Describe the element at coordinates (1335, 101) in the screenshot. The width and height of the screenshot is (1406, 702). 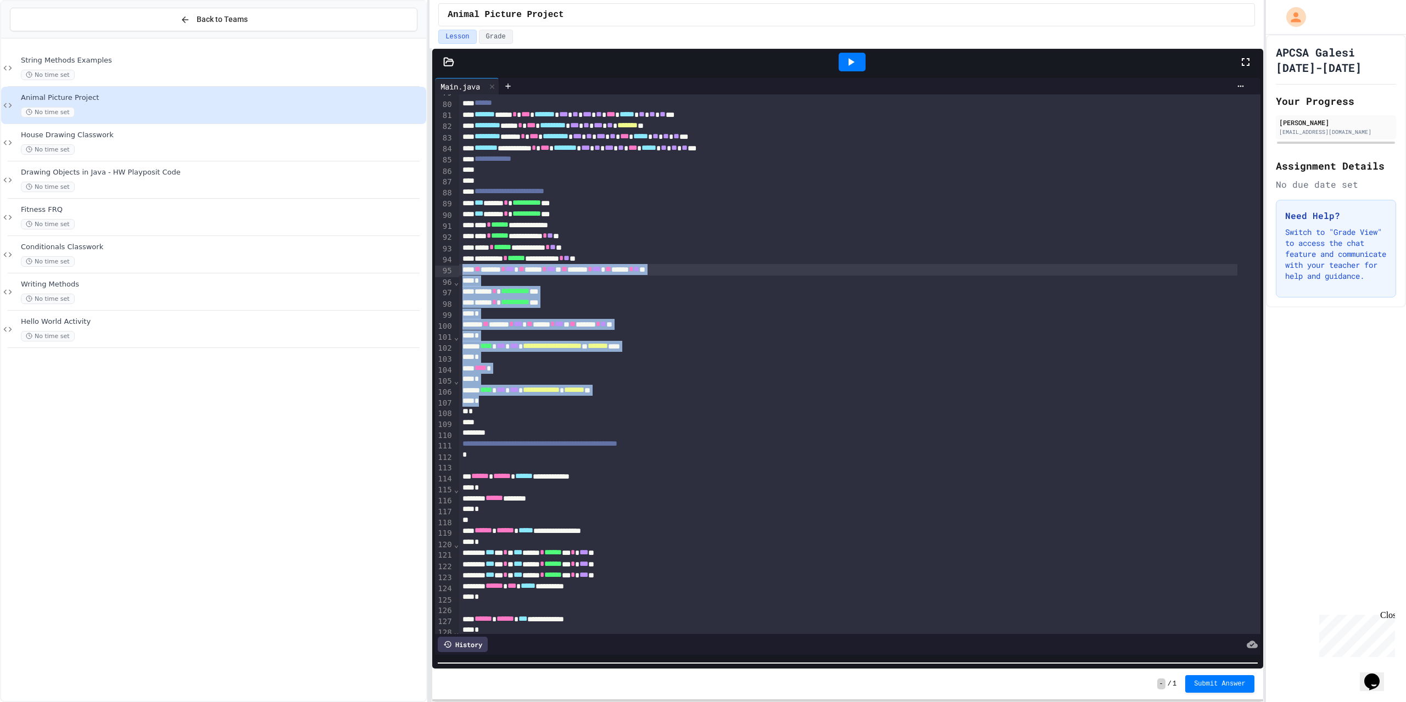
I see `h2: Your Progress` at that location.